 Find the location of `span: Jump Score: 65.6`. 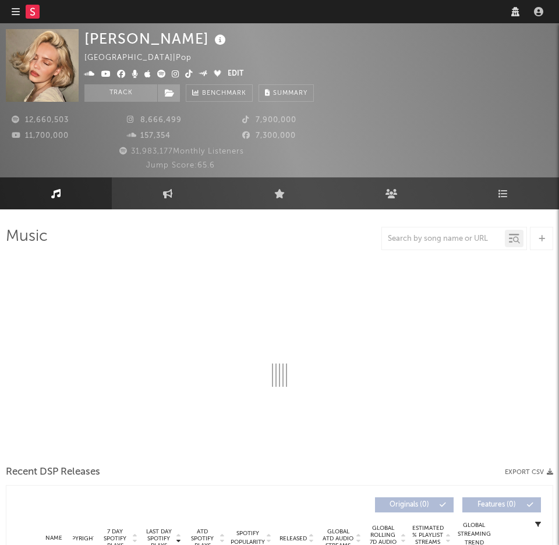

span: Jump Score: 65.6 is located at coordinates (180, 165).